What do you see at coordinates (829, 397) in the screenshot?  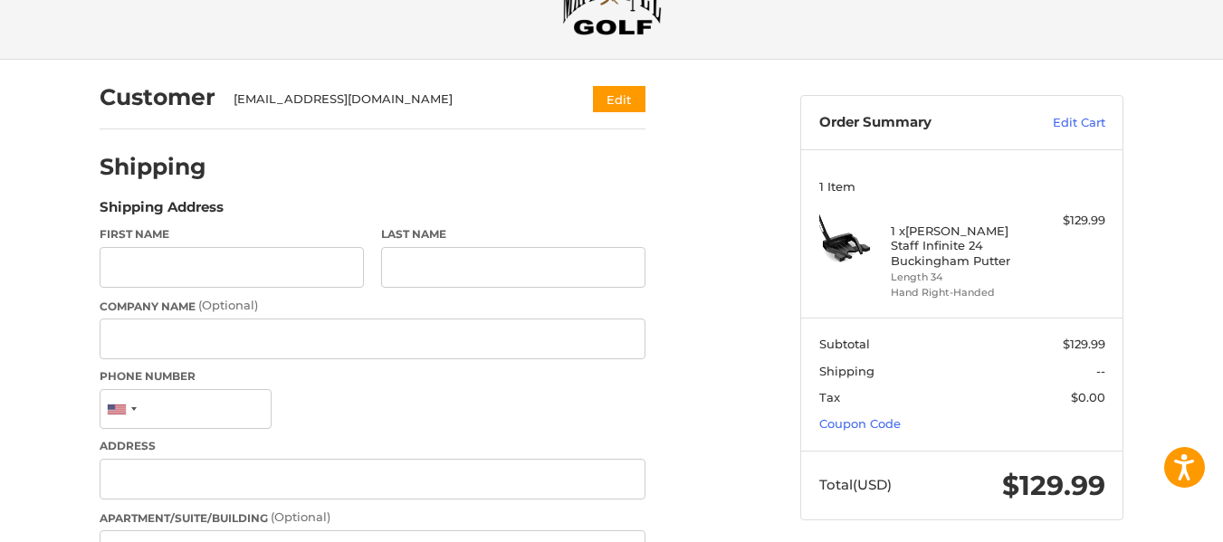 I see `span: Tax` at bounding box center [829, 397].